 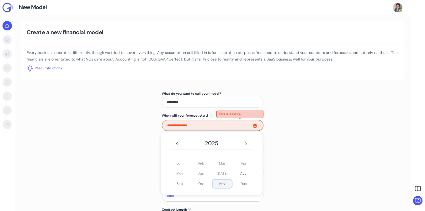 What do you see at coordinates (244, 184) in the screenshot?
I see `span: Dec` at bounding box center [244, 184].